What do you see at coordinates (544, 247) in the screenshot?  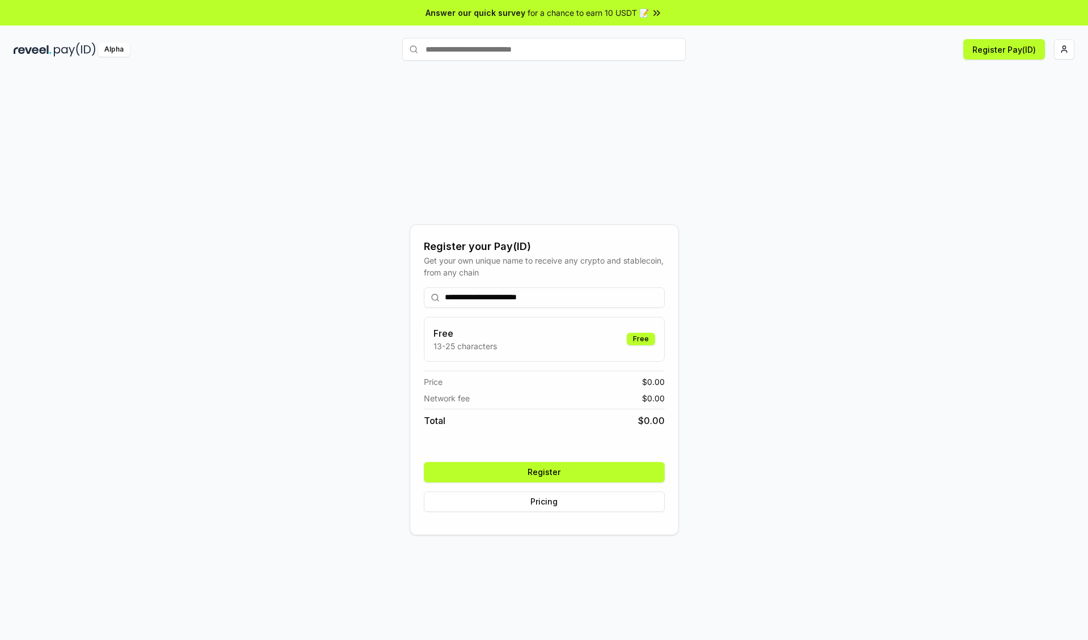 I see `div: Register your Pay(ID)` at bounding box center [544, 247].